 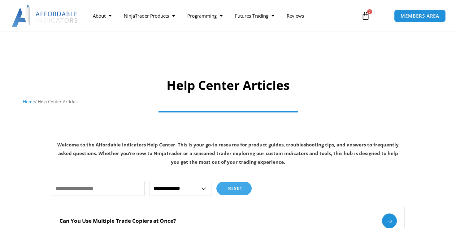 I want to click on a: Futures Trading, so click(x=254, y=16).